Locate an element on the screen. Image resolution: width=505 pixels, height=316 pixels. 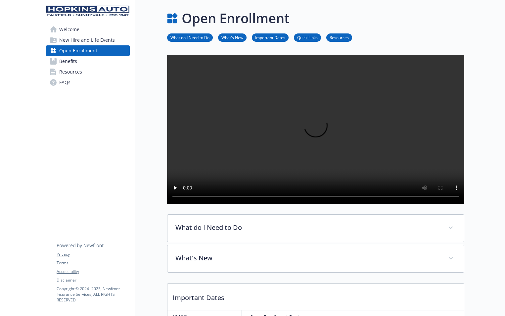
span: FAQs is located at coordinates (65, 82).